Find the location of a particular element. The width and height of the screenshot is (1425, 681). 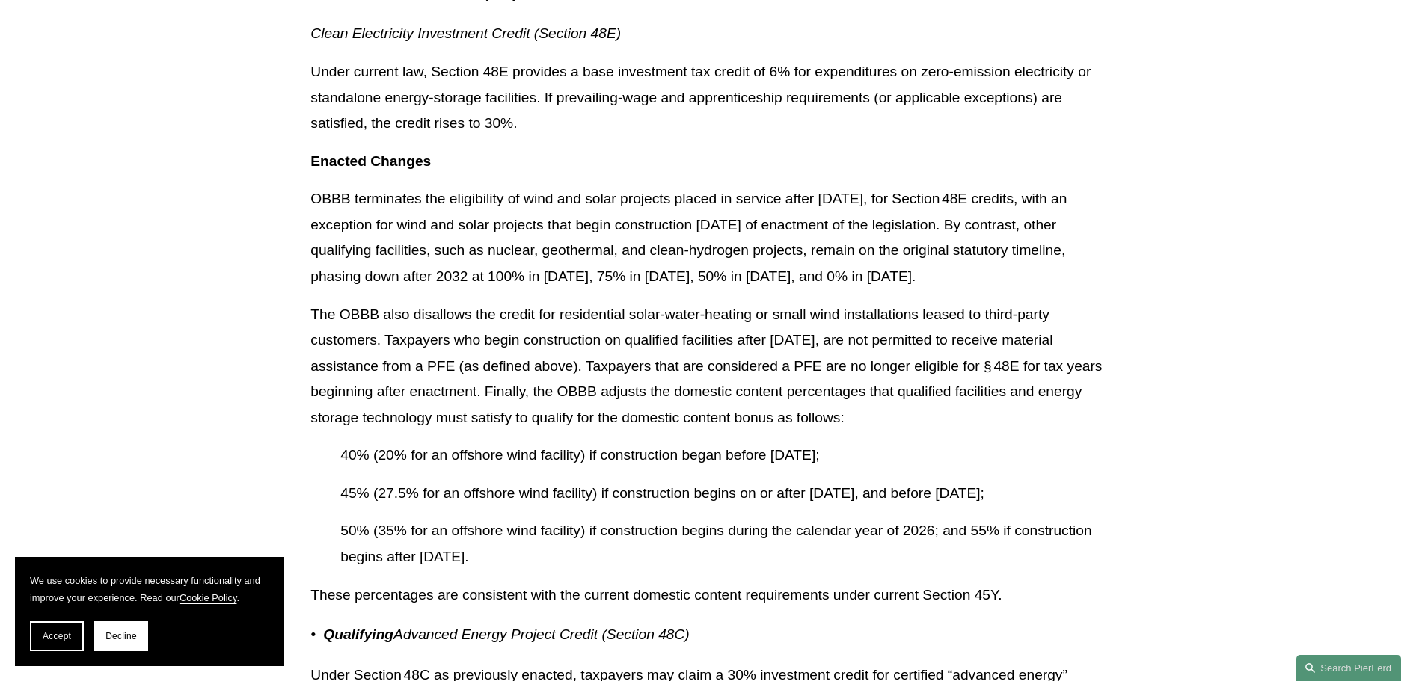

span: Decline is located at coordinates (121, 636).